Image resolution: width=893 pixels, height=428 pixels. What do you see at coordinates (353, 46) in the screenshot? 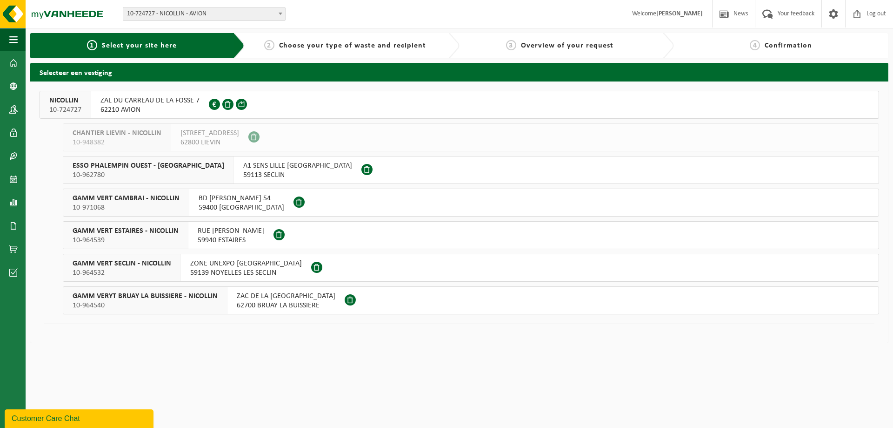
I see `span: Choose your type of waste and recipient` at bounding box center [353, 46].